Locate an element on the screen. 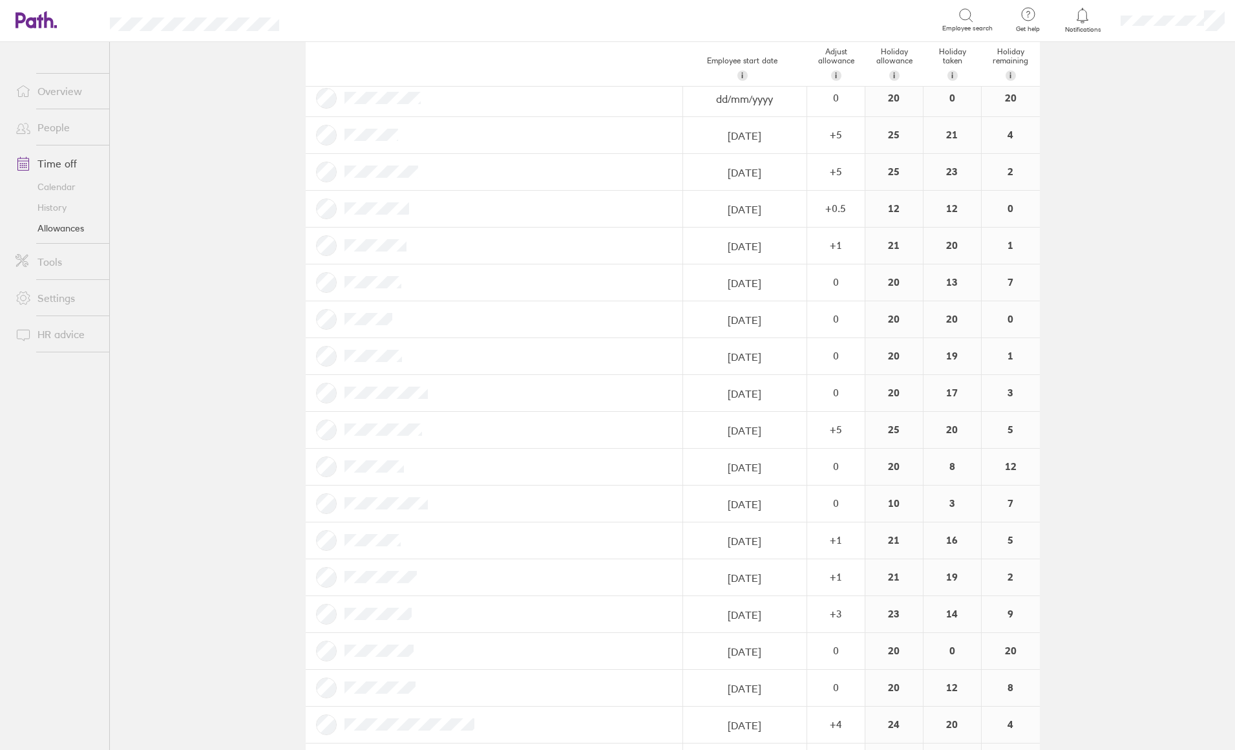 This screenshot has height=750, width=1235. a: History is located at coordinates (57, 208).